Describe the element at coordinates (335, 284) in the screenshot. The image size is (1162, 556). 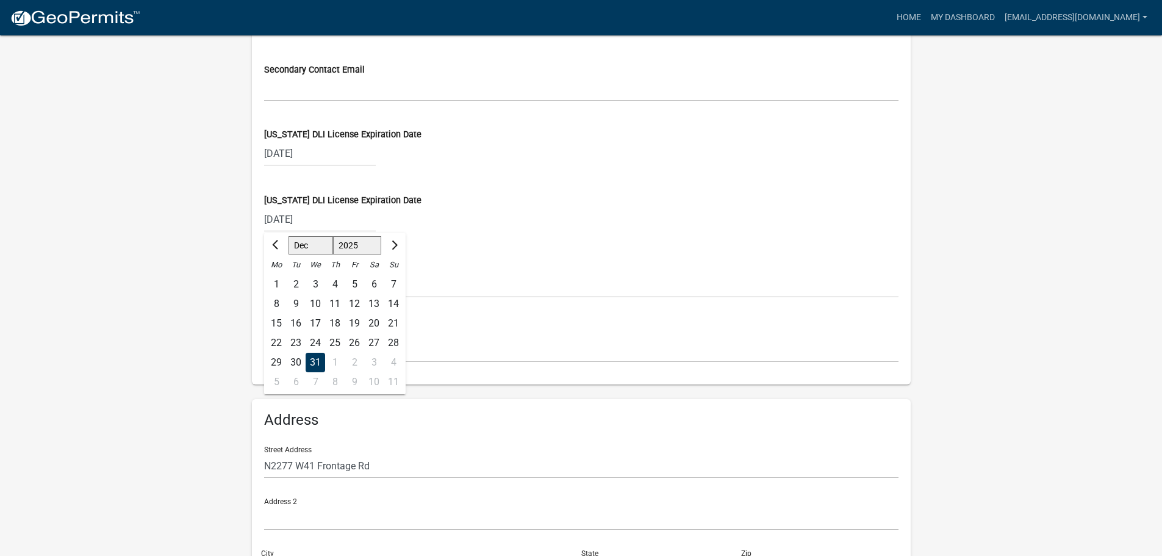
I see `div: Thursday, December 4, 2025` at that location.